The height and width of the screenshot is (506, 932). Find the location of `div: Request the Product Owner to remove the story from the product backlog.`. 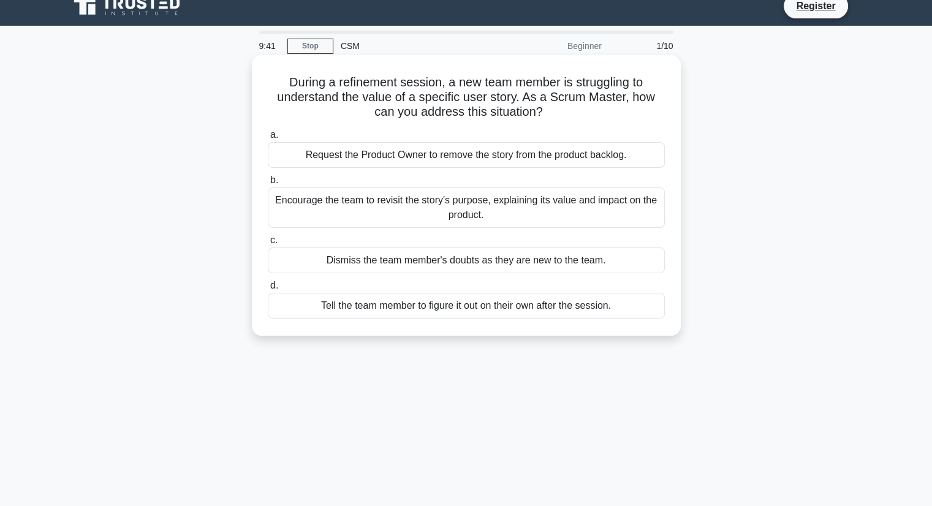

div: Request the Product Owner to remove the story from the product backlog. is located at coordinates (466, 155).